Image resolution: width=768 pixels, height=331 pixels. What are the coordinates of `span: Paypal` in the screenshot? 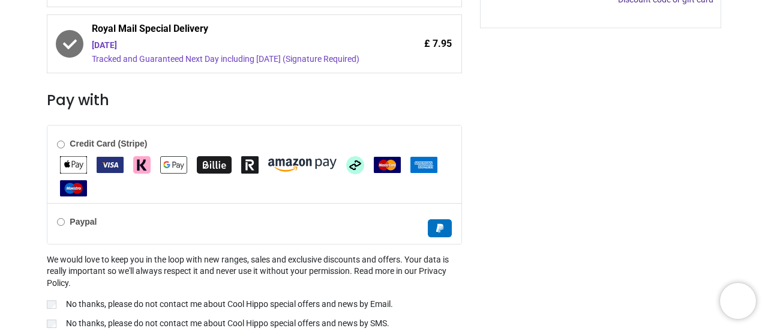 It's located at (440, 227).